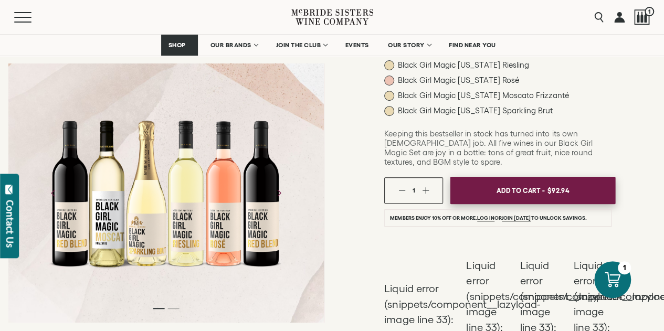 This screenshot has height=331, width=664. I want to click on button: Mobile Menu Trigger, so click(33, 17).